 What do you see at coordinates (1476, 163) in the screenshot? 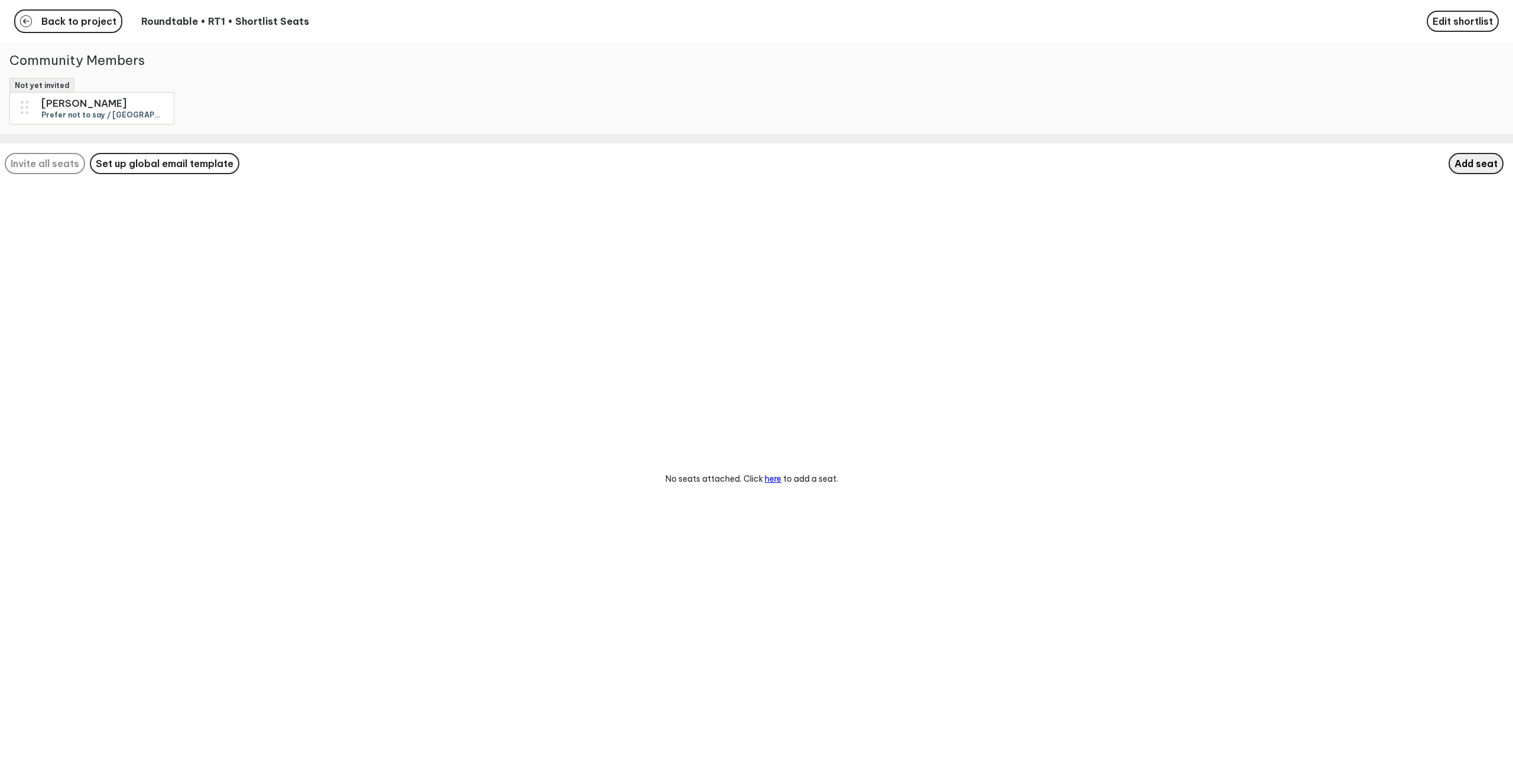
I see `button: Add seat` at bounding box center [1476, 163].